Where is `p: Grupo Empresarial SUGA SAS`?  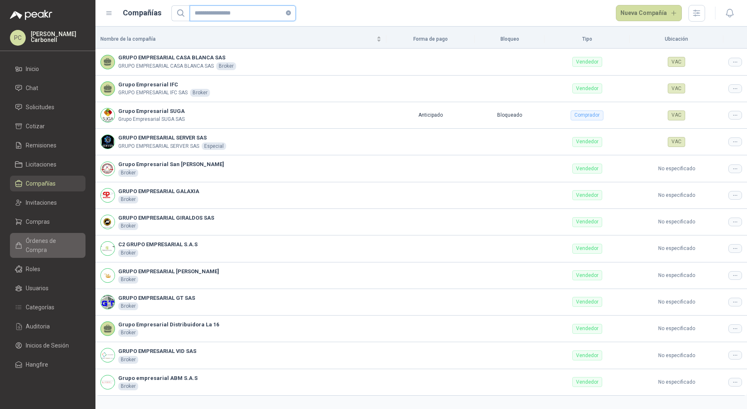 p: Grupo Empresarial SUGA SAS is located at coordinates (151, 119).